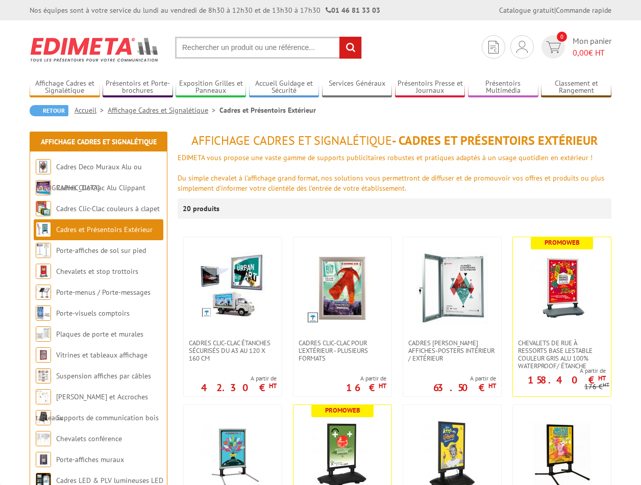 The height and width of the screenshot is (485, 641). What do you see at coordinates (583, 10) in the screenshot?
I see `a: Commande rapide` at bounding box center [583, 10].